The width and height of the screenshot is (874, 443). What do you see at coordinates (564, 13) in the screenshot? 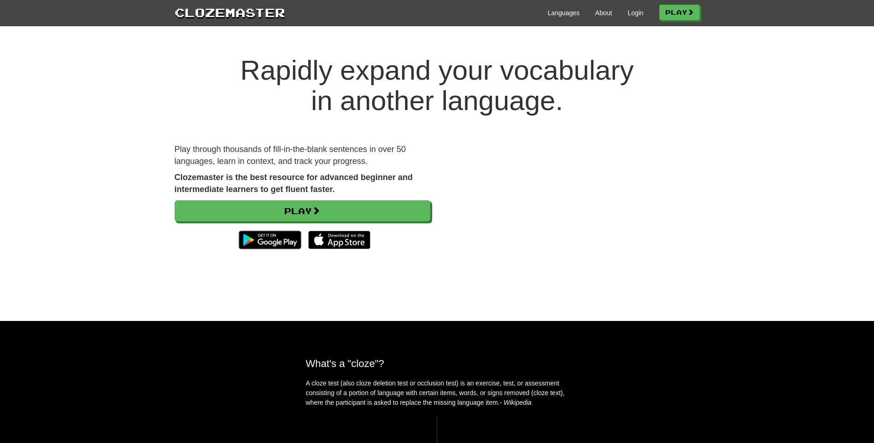
I see `a: Languages` at bounding box center [564, 13].